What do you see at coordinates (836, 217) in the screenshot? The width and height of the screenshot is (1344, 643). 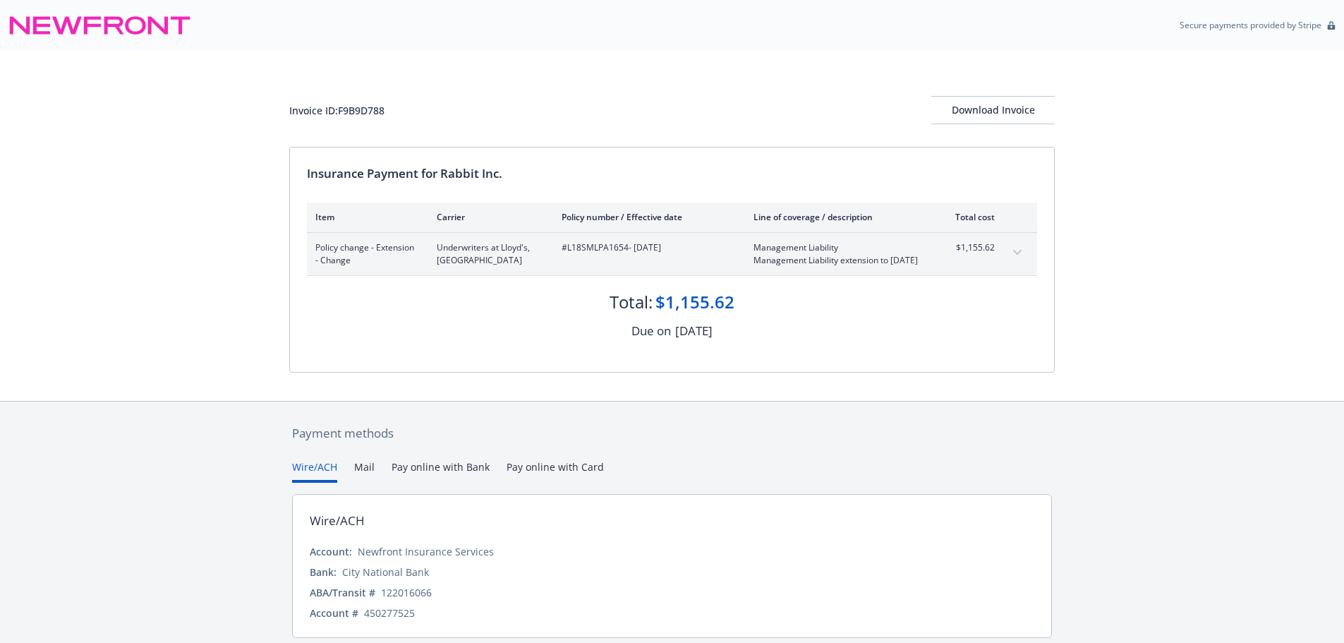 I see `div: Line of coverage / description` at bounding box center [836, 217].